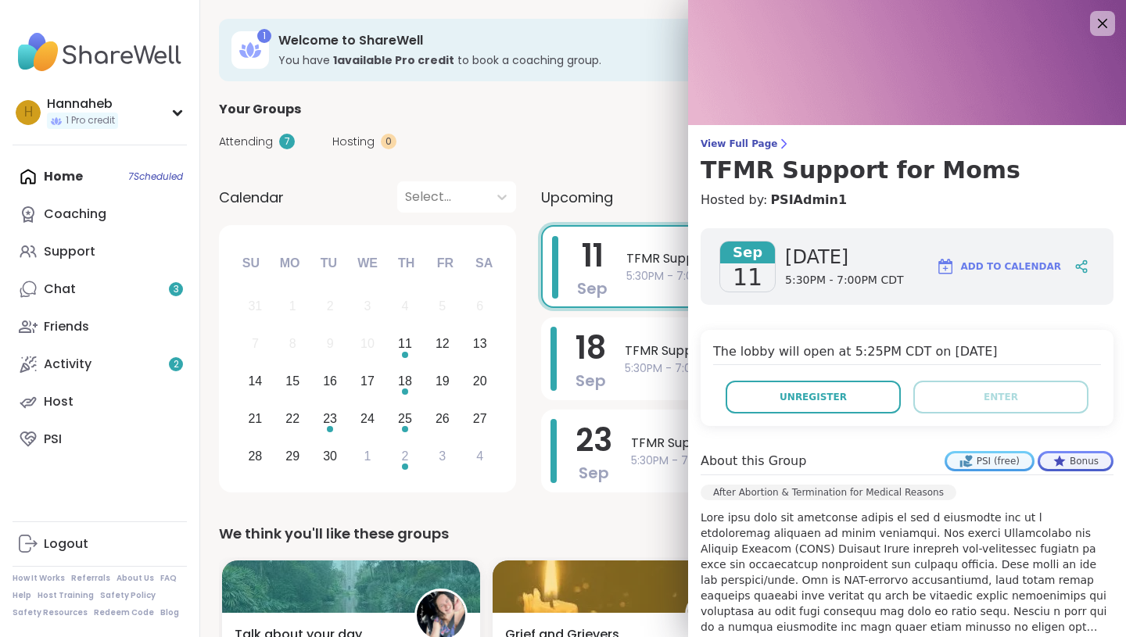 The height and width of the screenshot is (637, 1126). Describe the element at coordinates (99, 327) in the screenshot. I see `a: Friends` at that location.